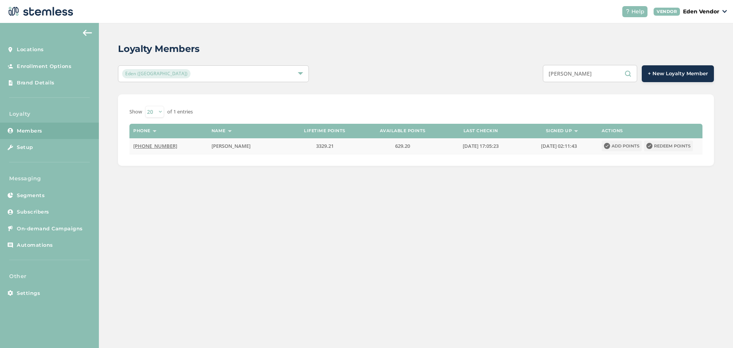  What do you see at coordinates (50, 229) in the screenshot?
I see `span: On-demand Campaigns` at bounding box center [50, 229].